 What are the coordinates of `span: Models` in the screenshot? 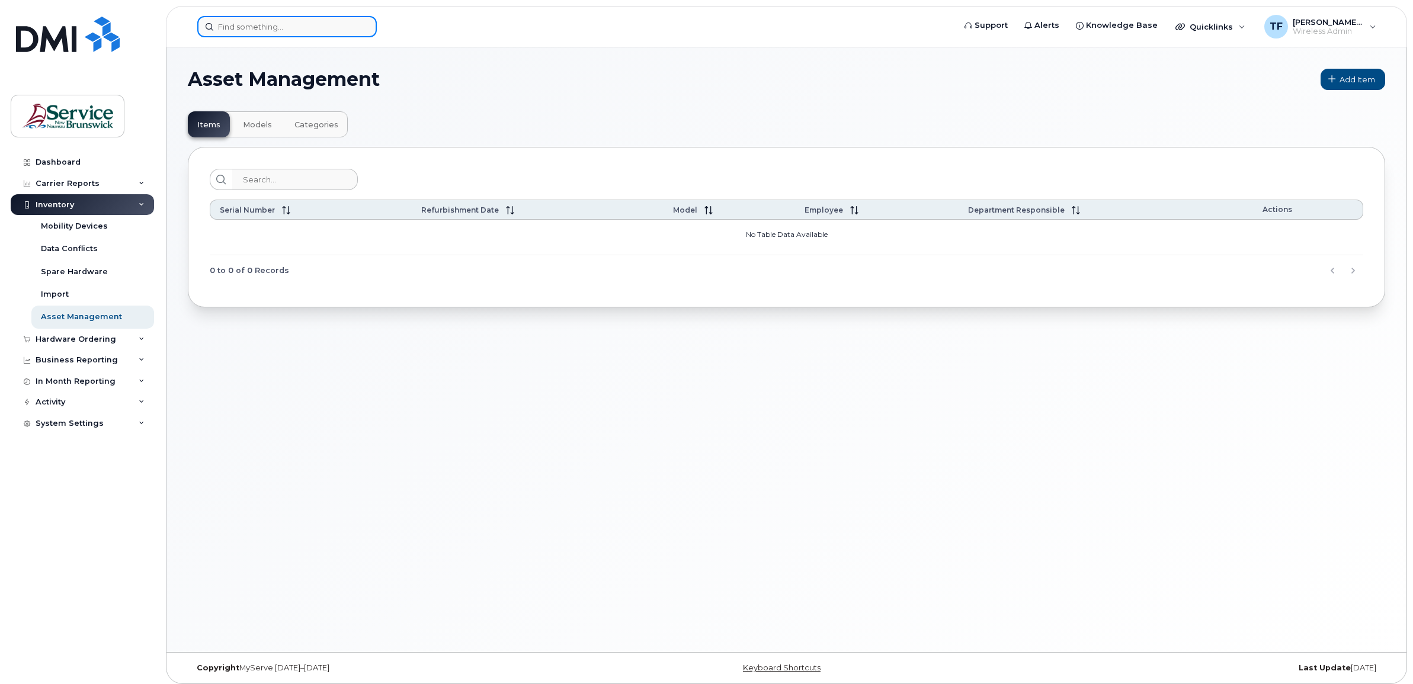 It's located at (257, 125).